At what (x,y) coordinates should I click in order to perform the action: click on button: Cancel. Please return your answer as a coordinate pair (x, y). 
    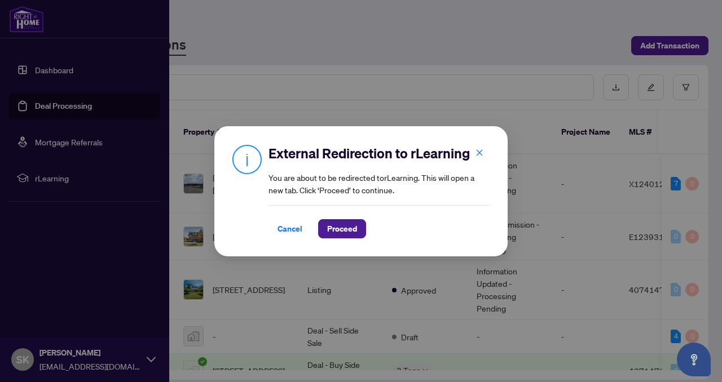
    Looking at the image, I should click on (290, 229).